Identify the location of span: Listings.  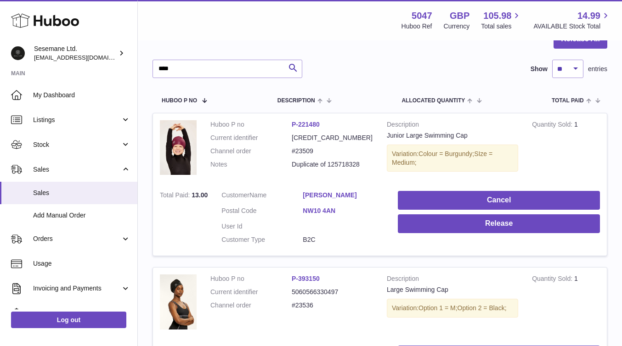
(77, 120).